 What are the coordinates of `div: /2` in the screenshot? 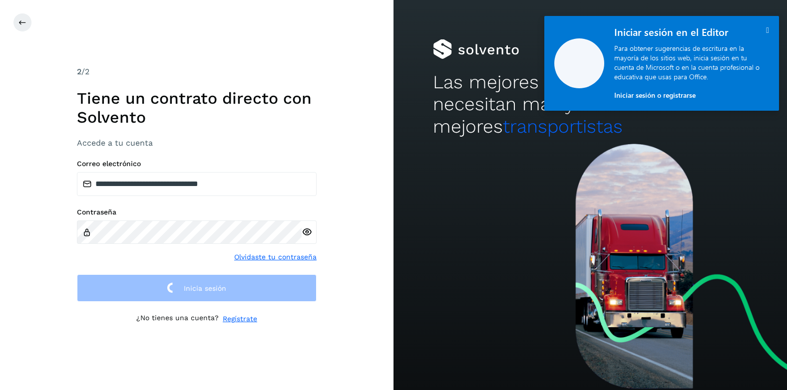 It's located at (197, 72).